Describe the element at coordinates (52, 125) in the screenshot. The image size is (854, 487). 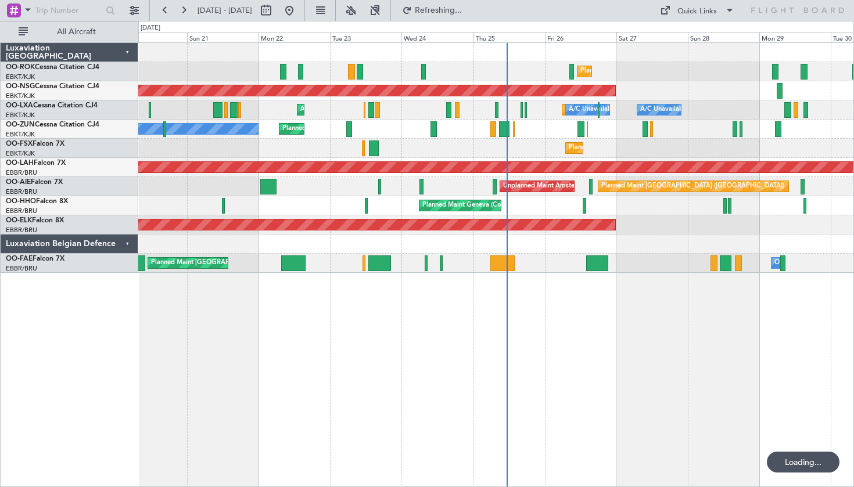
I see `a: OO-ZUNCessna Citation CJ4` at that location.